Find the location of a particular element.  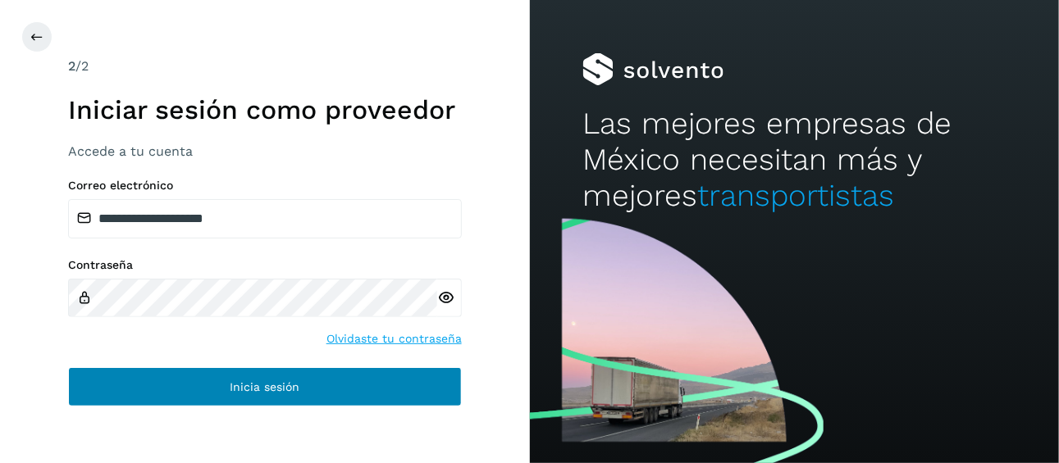

h3: Accede a tu cuenta is located at coordinates (265, 151).